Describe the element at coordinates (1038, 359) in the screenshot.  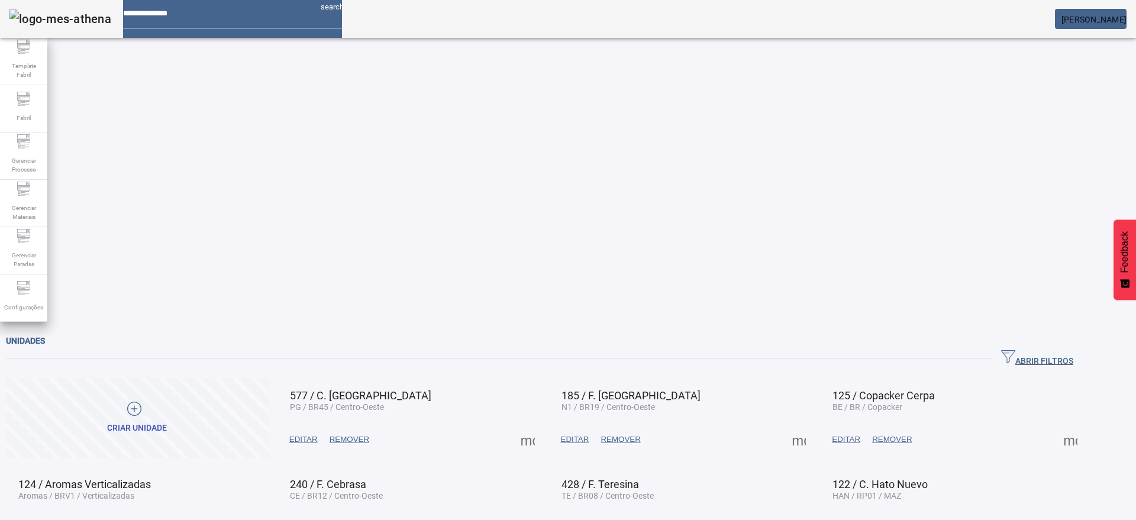
I see `button: ABRIR FILTROS` at that location.